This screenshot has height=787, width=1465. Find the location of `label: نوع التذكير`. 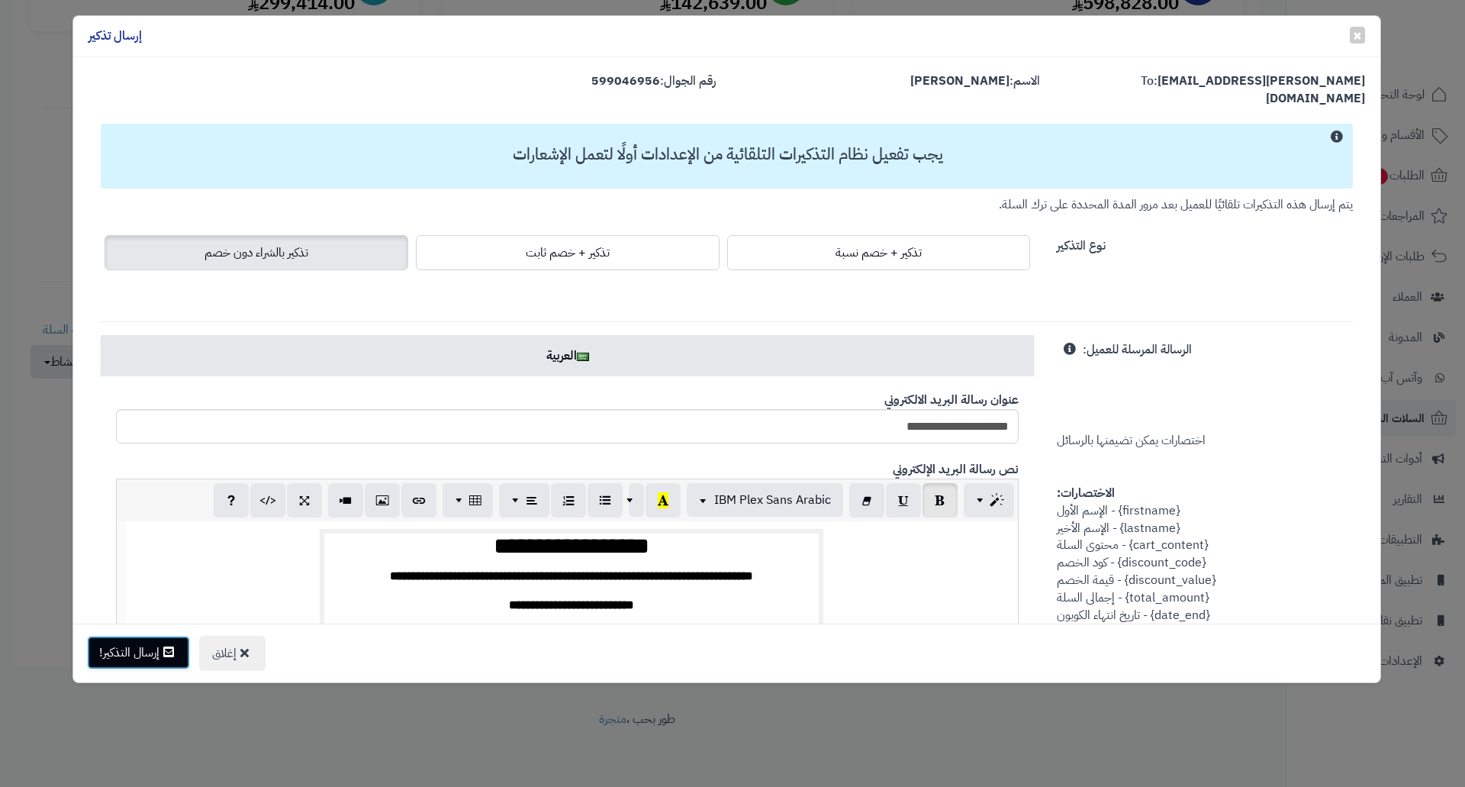

label: نوع التذكير is located at coordinates (1081, 243).